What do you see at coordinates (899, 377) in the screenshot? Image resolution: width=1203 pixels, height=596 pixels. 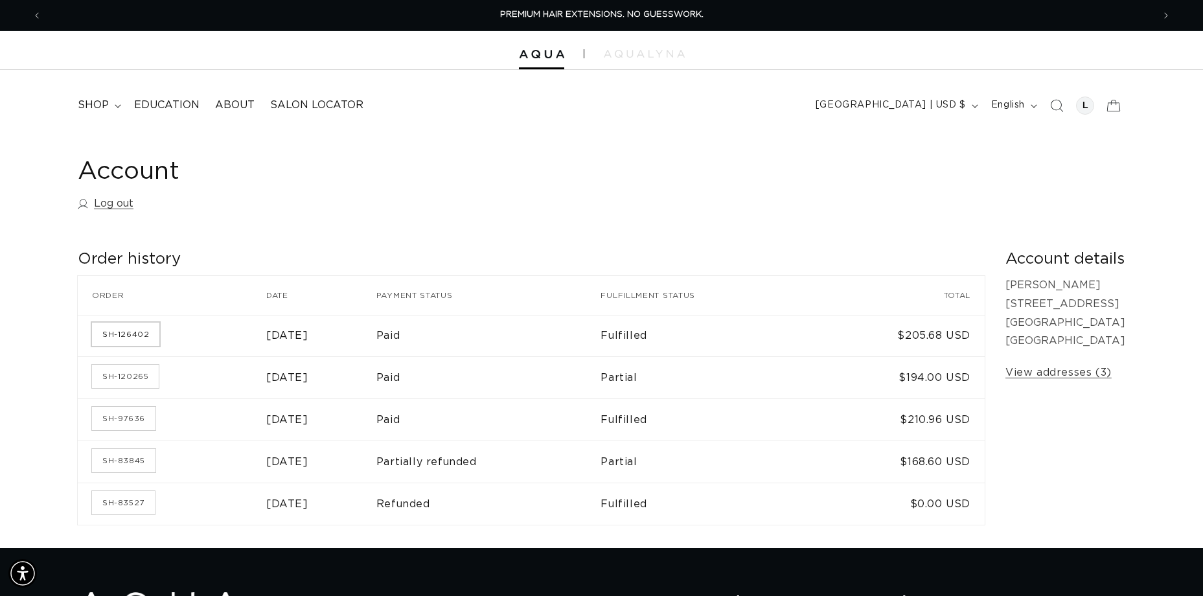 I see `td: $194.00 USD` at bounding box center [899, 377].